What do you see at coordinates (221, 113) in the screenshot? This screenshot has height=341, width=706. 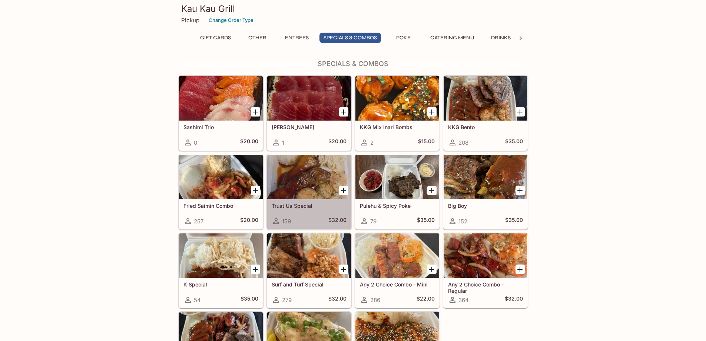 I see `a: Sashimi Trio0$20.00` at bounding box center [221, 113].